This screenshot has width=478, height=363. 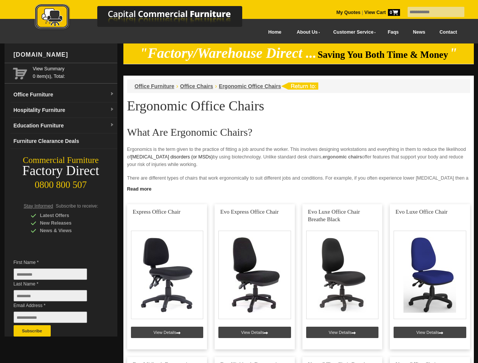 What do you see at coordinates (196, 86) in the screenshot?
I see `span: Office Chairs` at bounding box center [196, 86].